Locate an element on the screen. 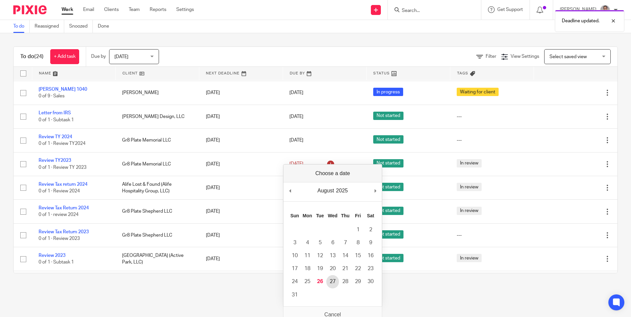 The height and width of the screenshot is (317, 631). button: 20 is located at coordinates (333, 269).